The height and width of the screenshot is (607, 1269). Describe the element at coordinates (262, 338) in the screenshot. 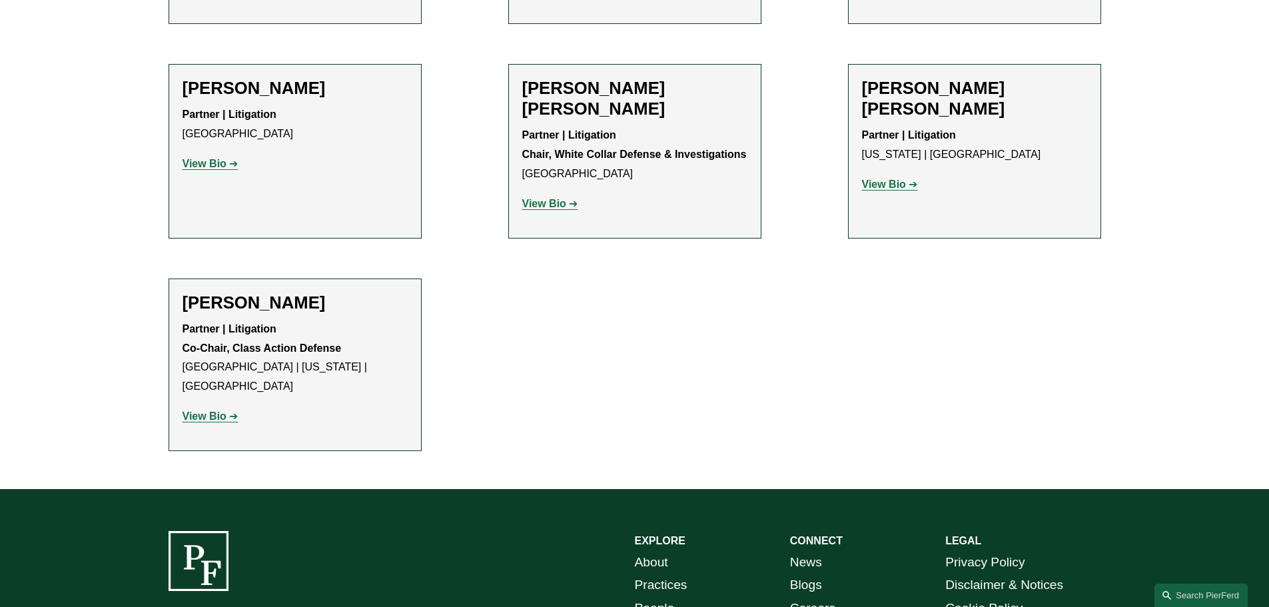

I see `strong: Partner | Litigation Co-Chair, Class Action Defense` at that location.